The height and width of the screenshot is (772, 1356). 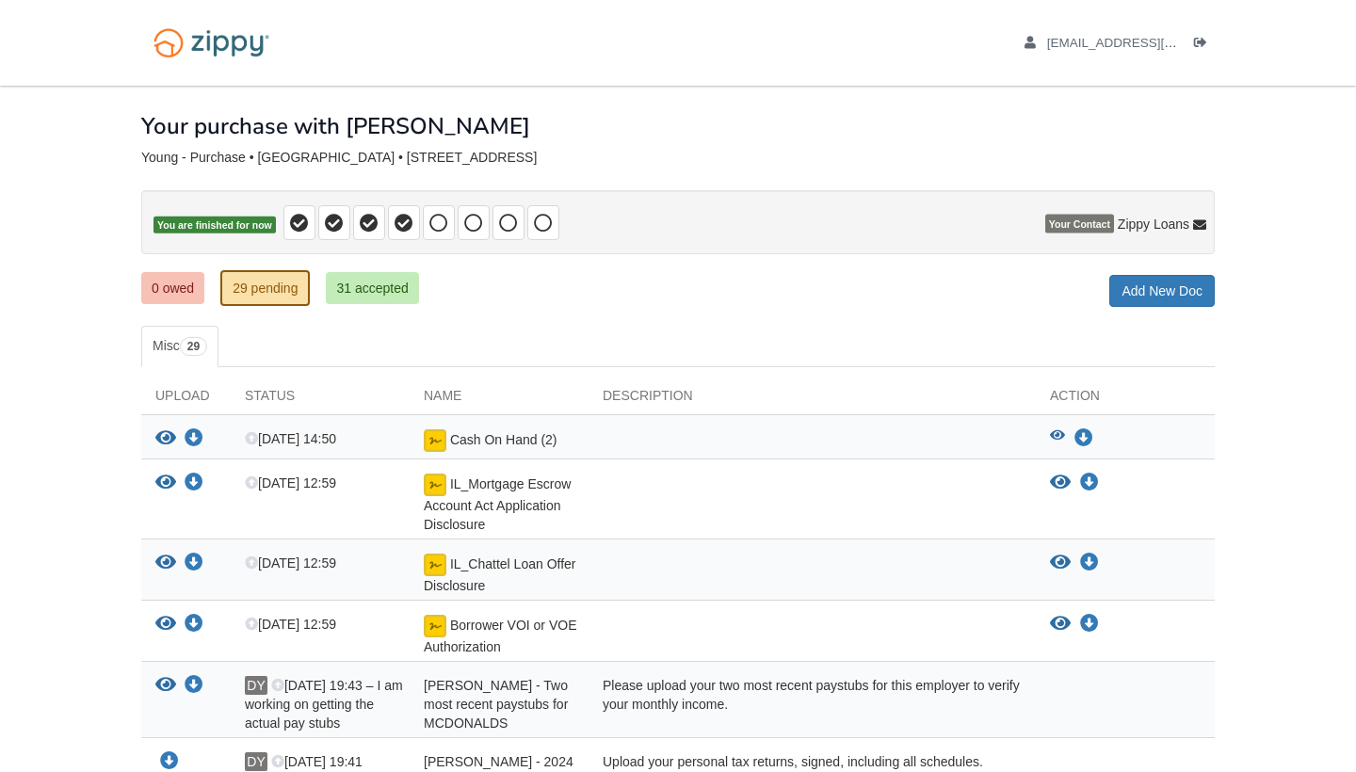 I want to click on a: Download Paige Scarborough - 2024 Personal Tax Returns - signed with all schedules and all pages...., so click(x=169, y=762).